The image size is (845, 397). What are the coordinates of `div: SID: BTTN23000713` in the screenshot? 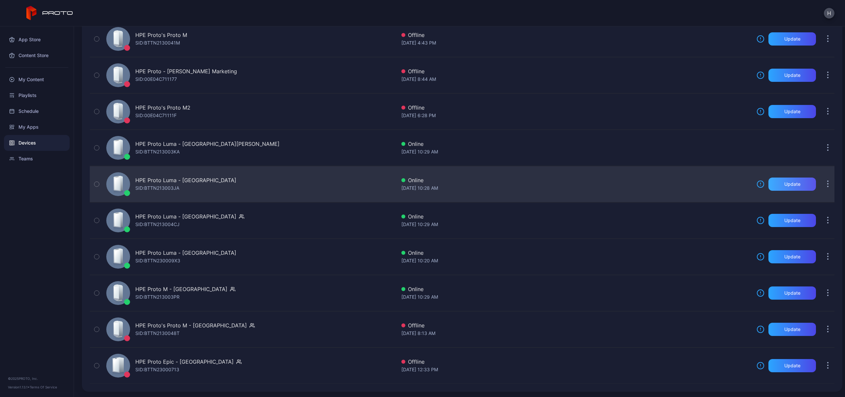 It's located at (157, 370).